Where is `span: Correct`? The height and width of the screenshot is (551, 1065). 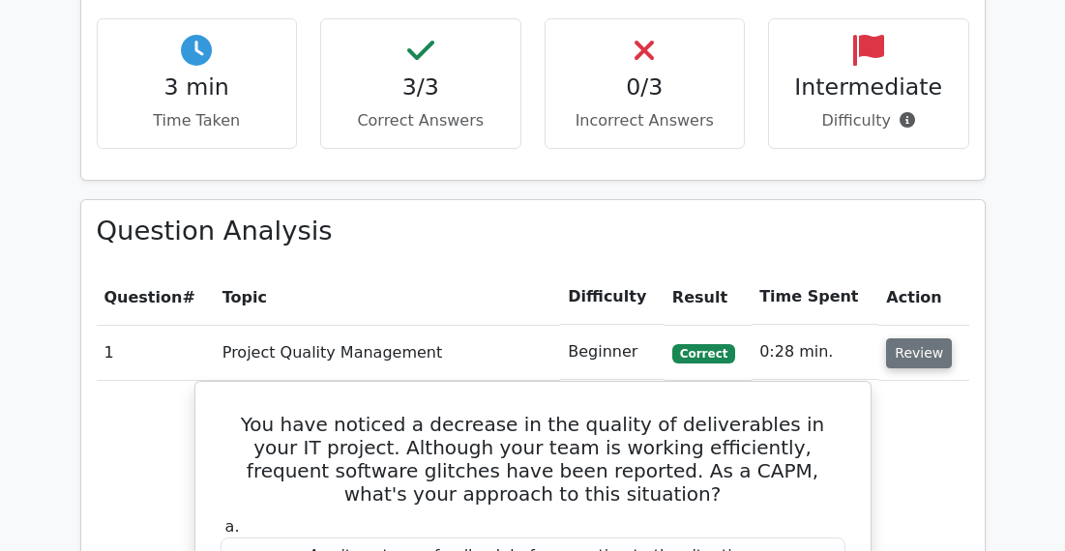
span: Correct is located at coordinates (703, 354).